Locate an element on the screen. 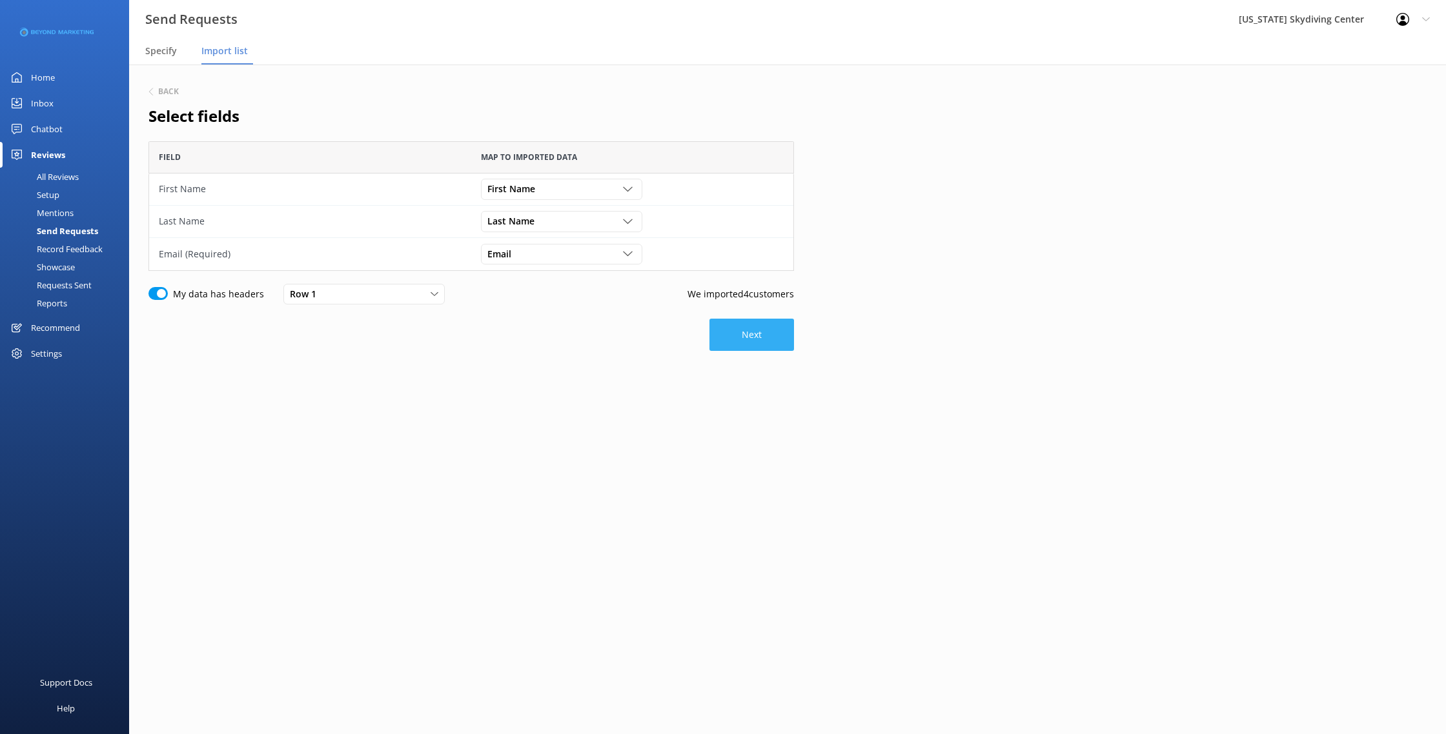 The width and height of the screenshot is (1446, 734). div: Last Name is located at coordinates (310, 221).